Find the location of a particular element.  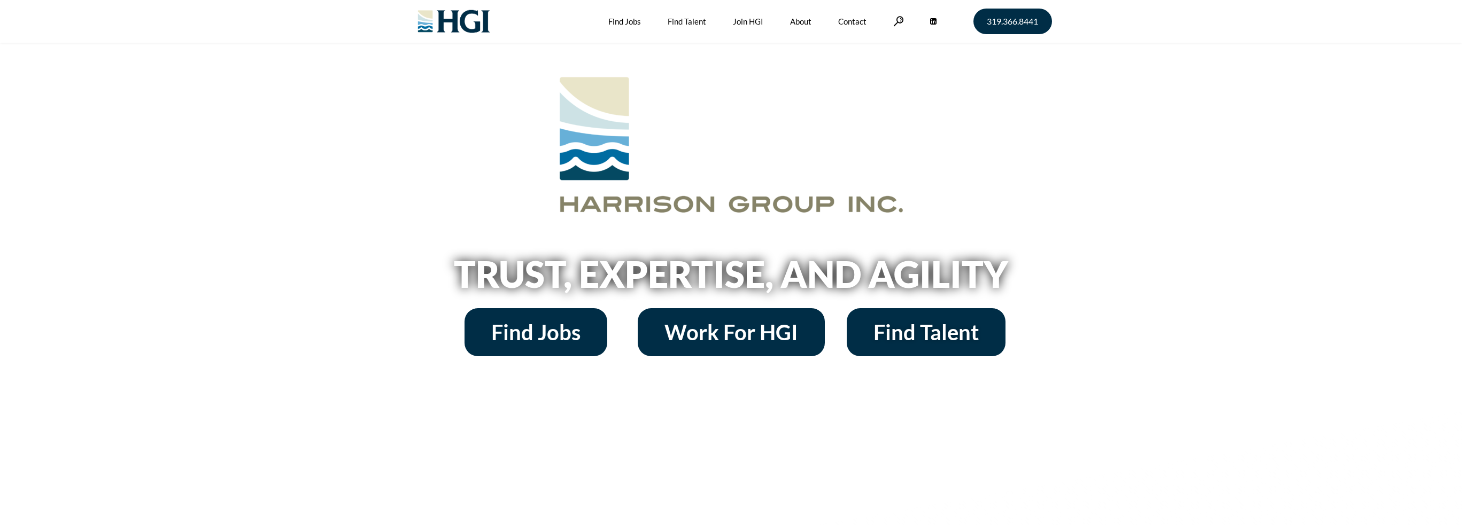

span: Find Jobs is located at coordinates (536, 332).